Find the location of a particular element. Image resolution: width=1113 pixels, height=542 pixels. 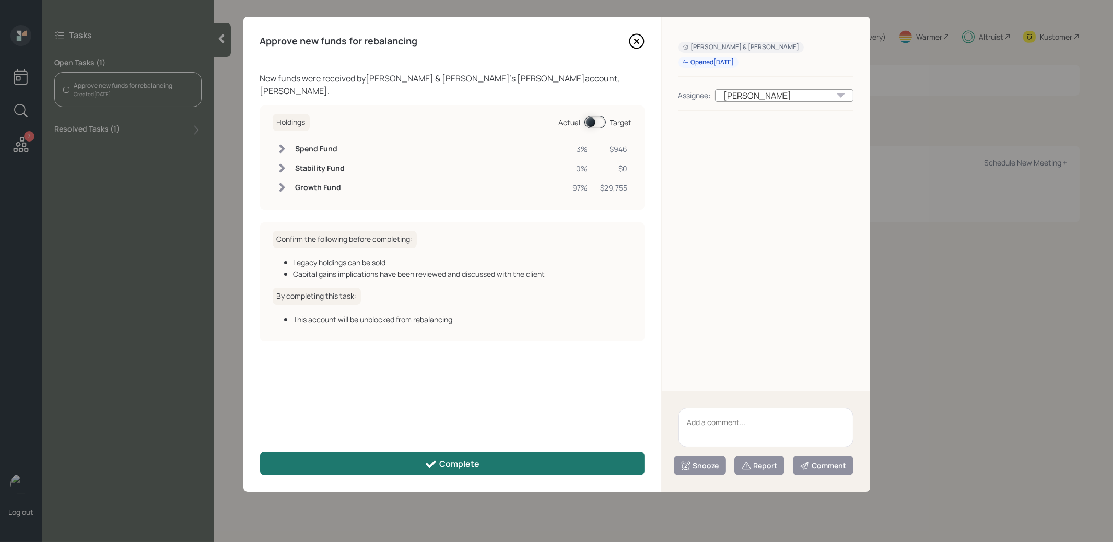

div: Snooze is located at coordinates (700, 466).